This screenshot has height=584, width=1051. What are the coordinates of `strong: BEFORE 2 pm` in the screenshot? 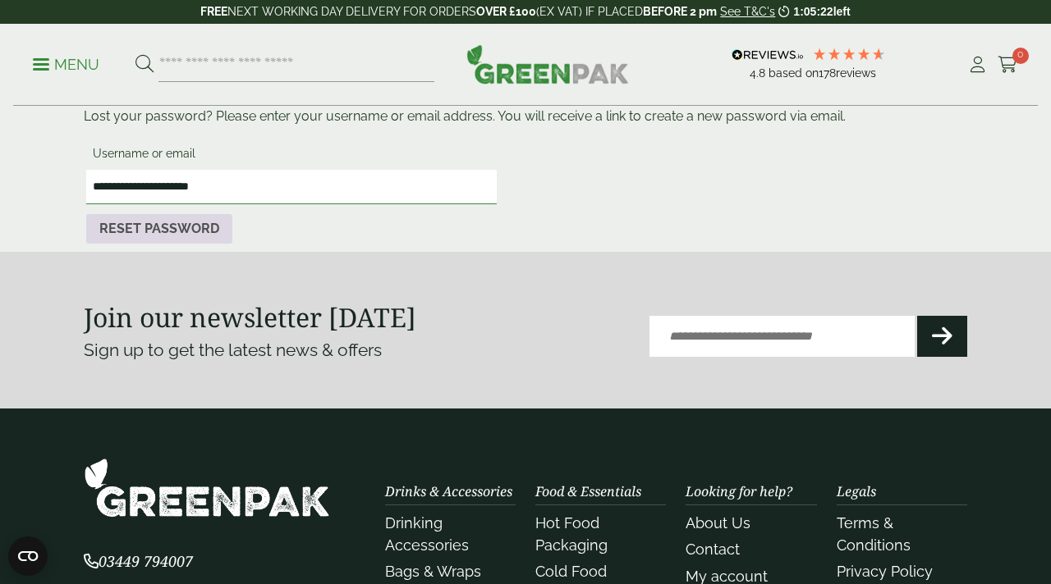 It's located at (680, 11).